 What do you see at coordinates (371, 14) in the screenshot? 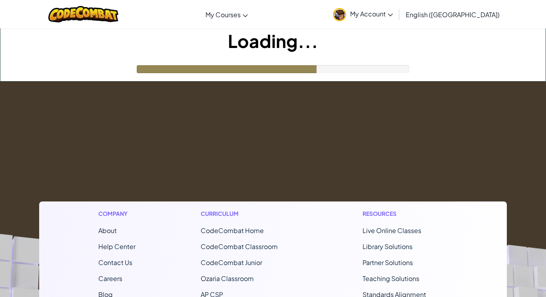
I see `span: My Account` at bounding box center [371, 14].